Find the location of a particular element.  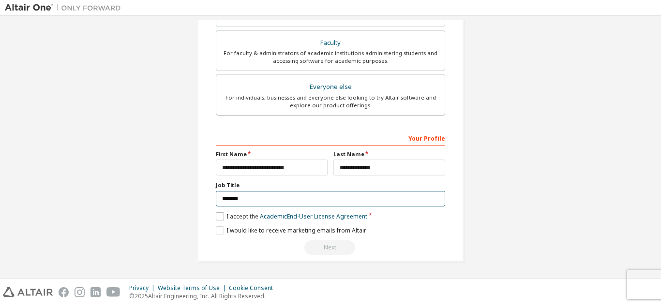

img: youtube.svg is located at coordinates (113, 292).